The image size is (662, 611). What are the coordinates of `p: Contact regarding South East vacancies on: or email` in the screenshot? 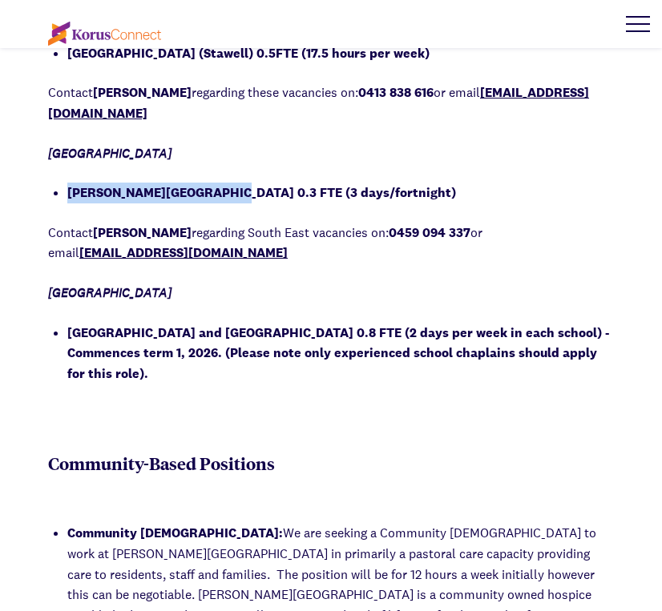 It's located at (331, 243).